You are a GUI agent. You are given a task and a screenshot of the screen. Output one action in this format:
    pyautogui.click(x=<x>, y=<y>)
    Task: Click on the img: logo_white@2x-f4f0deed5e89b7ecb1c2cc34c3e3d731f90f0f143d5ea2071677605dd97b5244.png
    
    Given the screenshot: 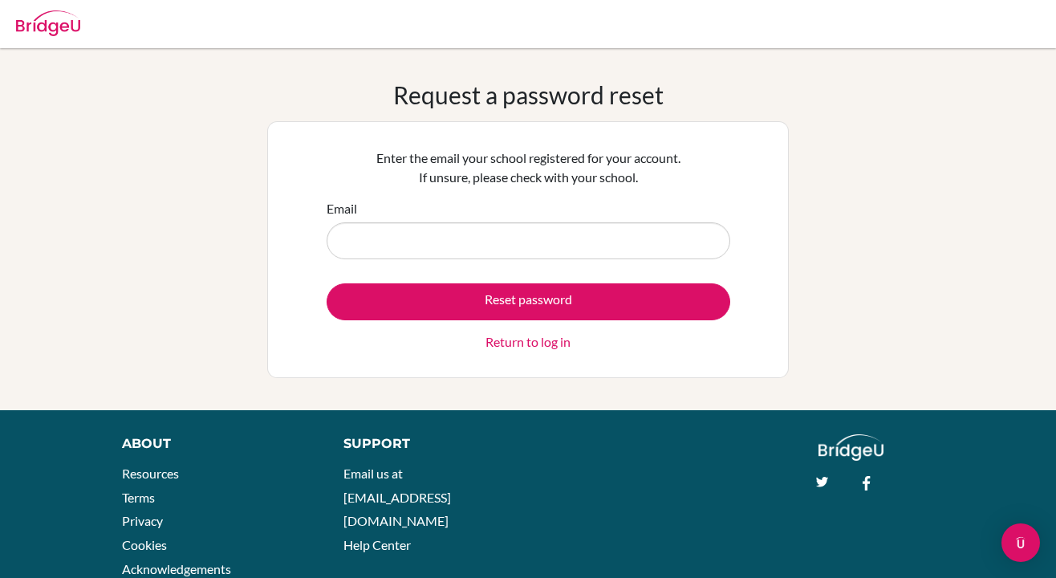 What is the action you would take?
    pyautogui.click(x=851, y=447)
    